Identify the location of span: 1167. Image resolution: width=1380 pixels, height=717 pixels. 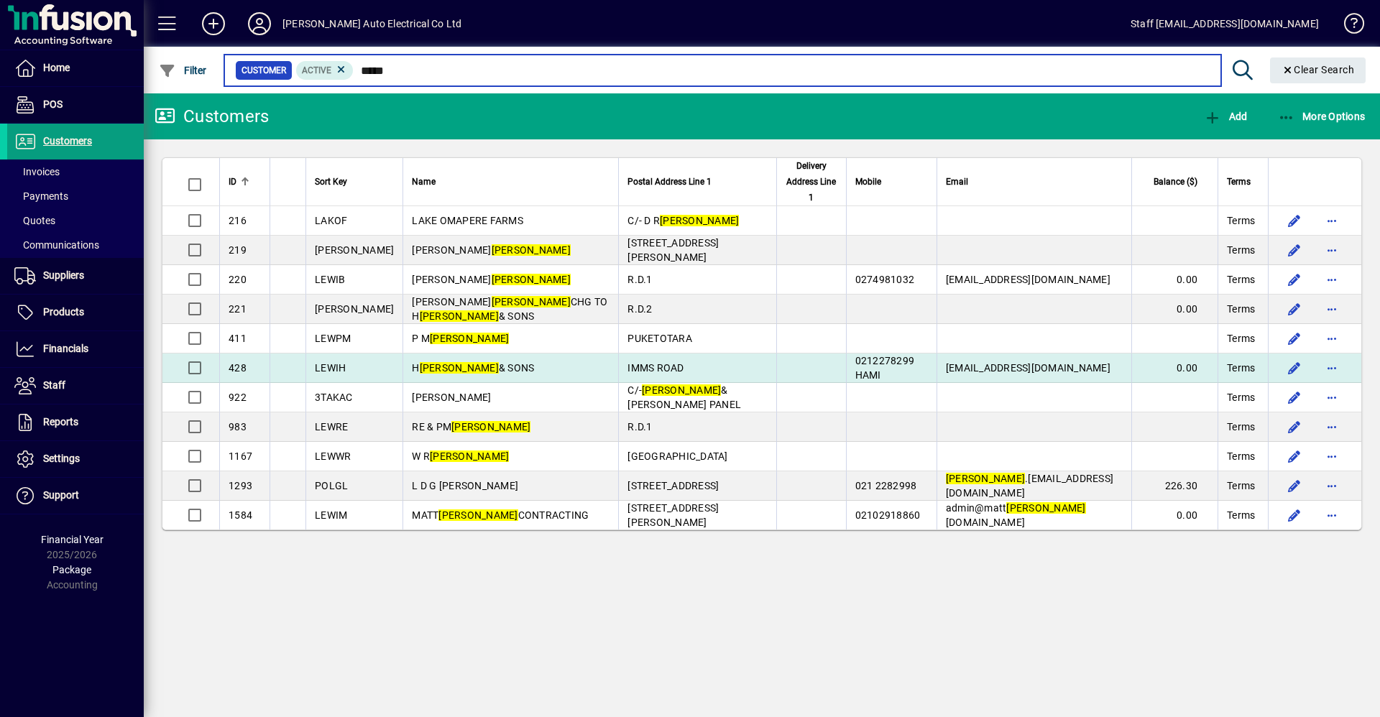
(240, 457).